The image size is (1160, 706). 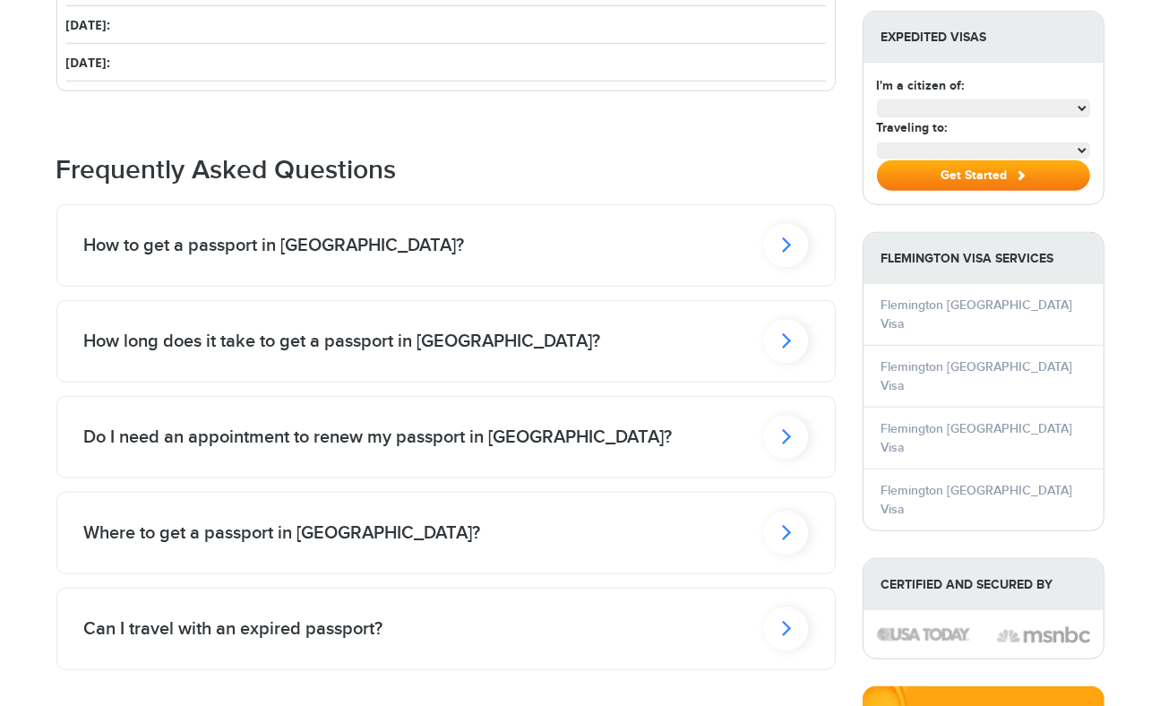 I want to click on label: Traveling to:, so click(x=912, y=127).